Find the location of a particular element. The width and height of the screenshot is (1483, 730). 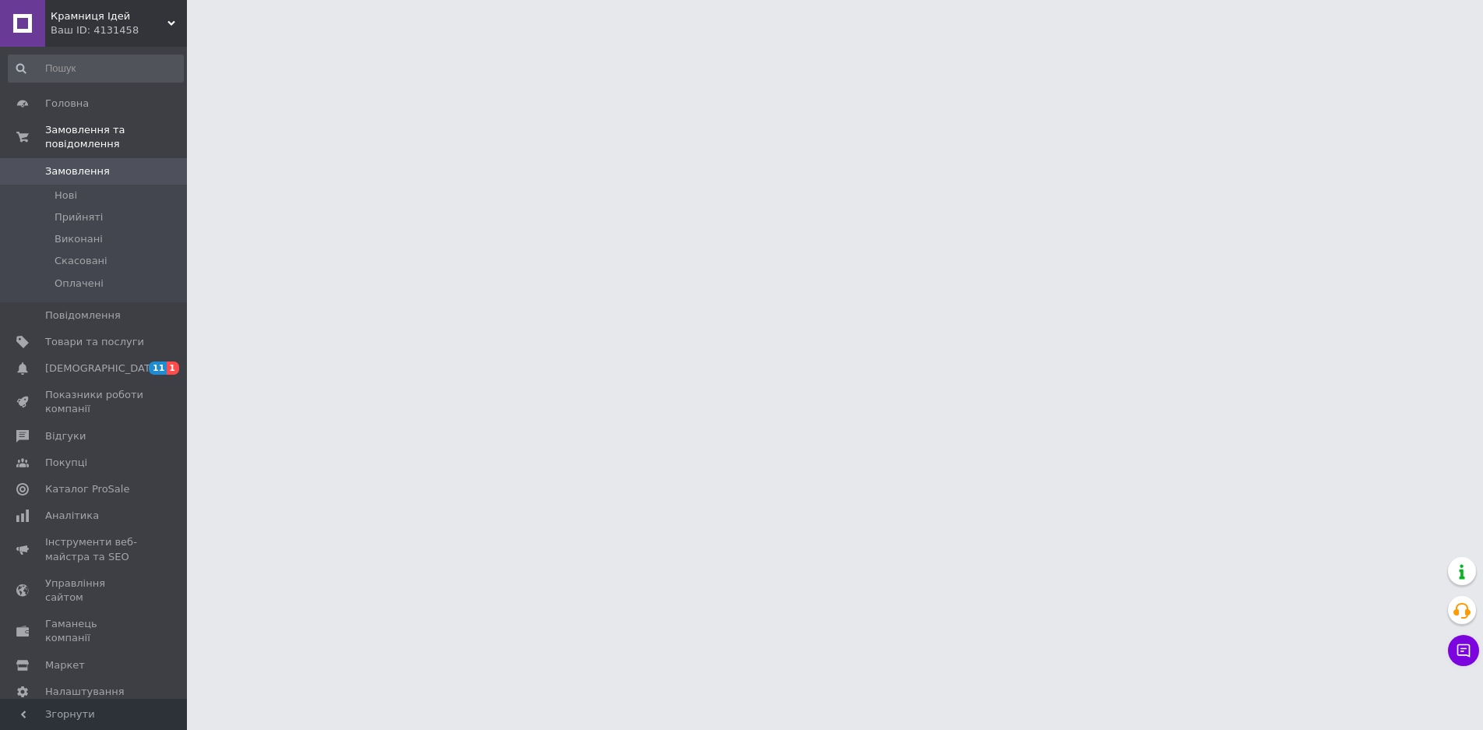

span: Товари та послуги is located at coordinates (94, 342).